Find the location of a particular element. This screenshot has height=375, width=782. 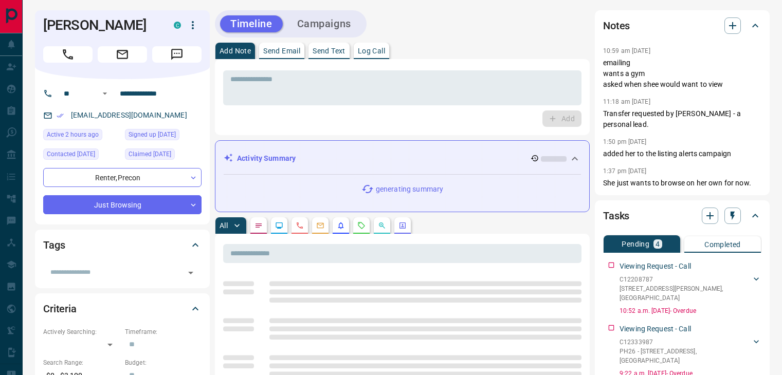

p: Actively Searching: is located at coordinates (81, 332).